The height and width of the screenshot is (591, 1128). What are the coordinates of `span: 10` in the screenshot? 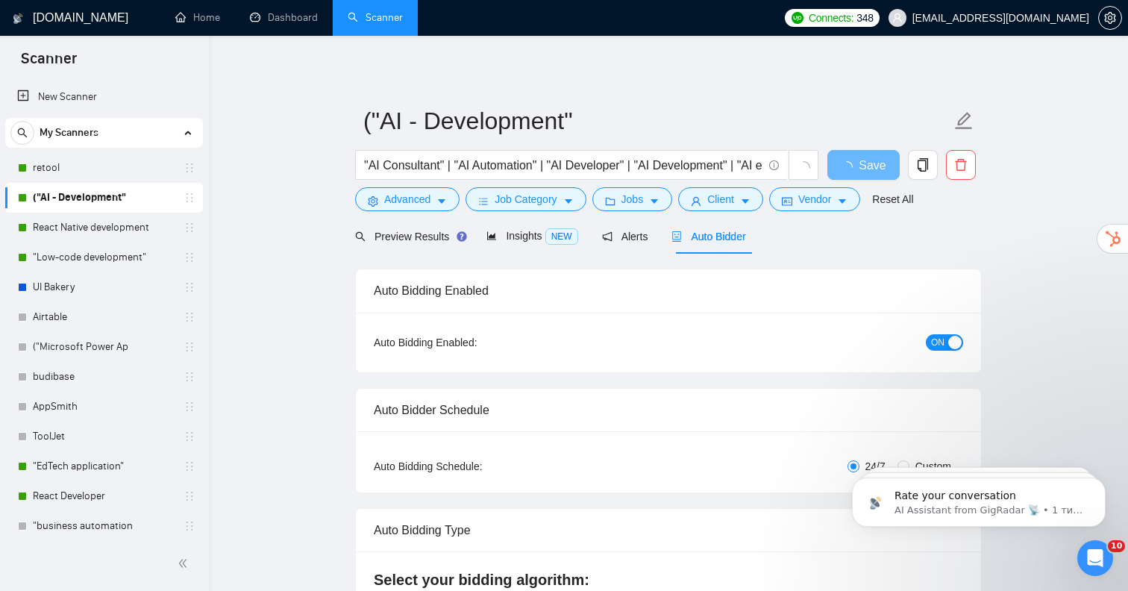 It's located at (1116, 546).